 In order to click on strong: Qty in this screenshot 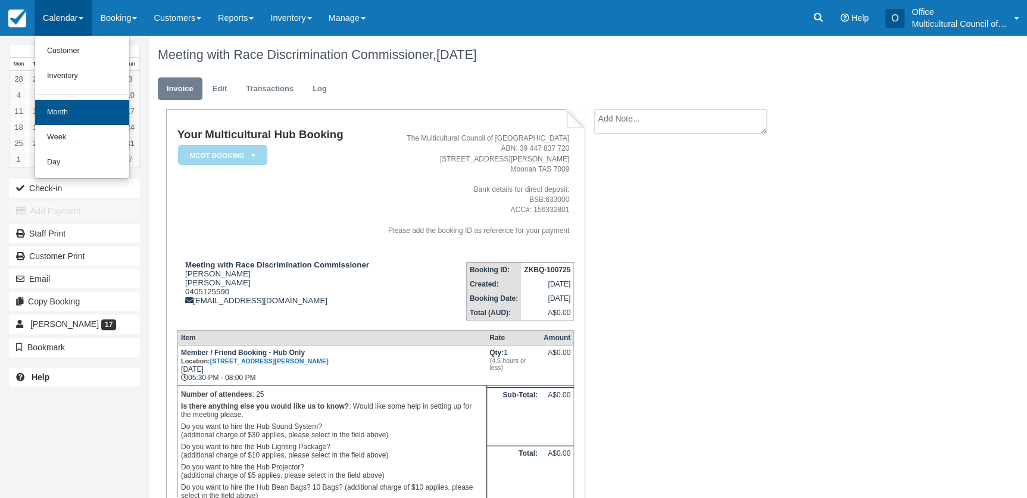, I will do `click(497, 352)`.